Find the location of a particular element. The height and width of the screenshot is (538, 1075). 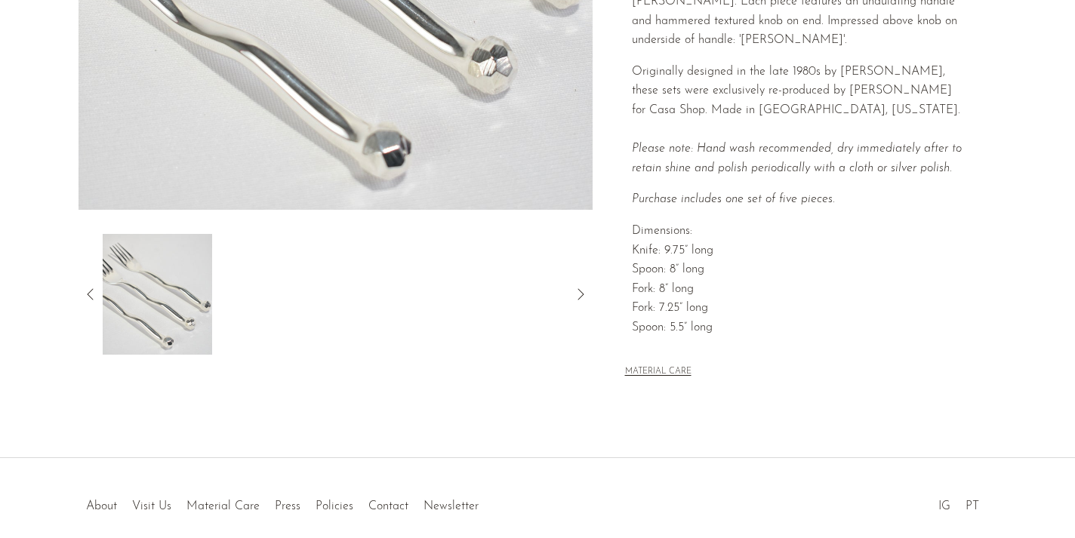

i: Purchase includes one set of five pieces. is located at coordinates (733, 199).